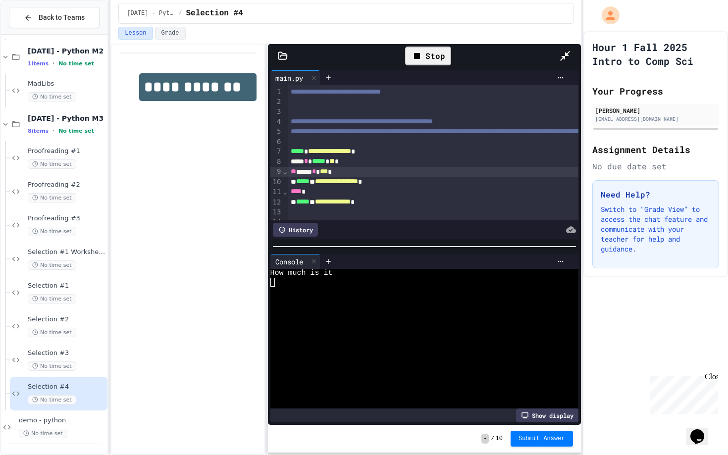  What do you see at coordinates (135, 33) in the screenshot?
I see `button: Lesson` at bounding box center [135, 33].